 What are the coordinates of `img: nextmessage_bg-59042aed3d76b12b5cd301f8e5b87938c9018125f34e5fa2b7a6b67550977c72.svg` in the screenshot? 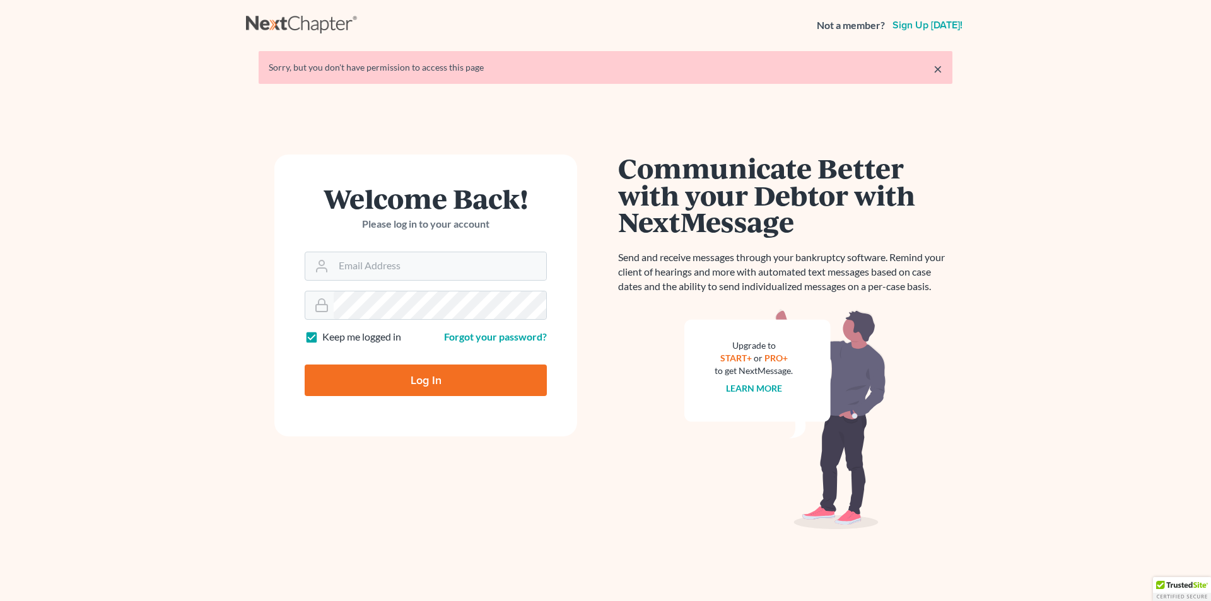 It's located at (785, 419).